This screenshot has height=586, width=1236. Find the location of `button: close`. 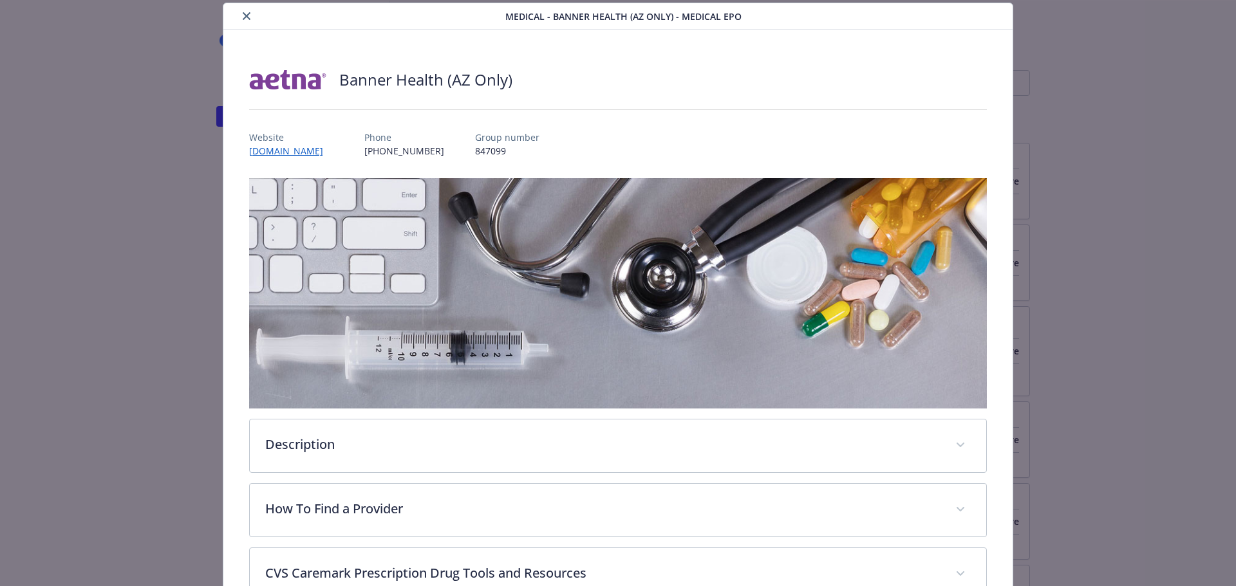

button: close is located at coordinates (246, 16).